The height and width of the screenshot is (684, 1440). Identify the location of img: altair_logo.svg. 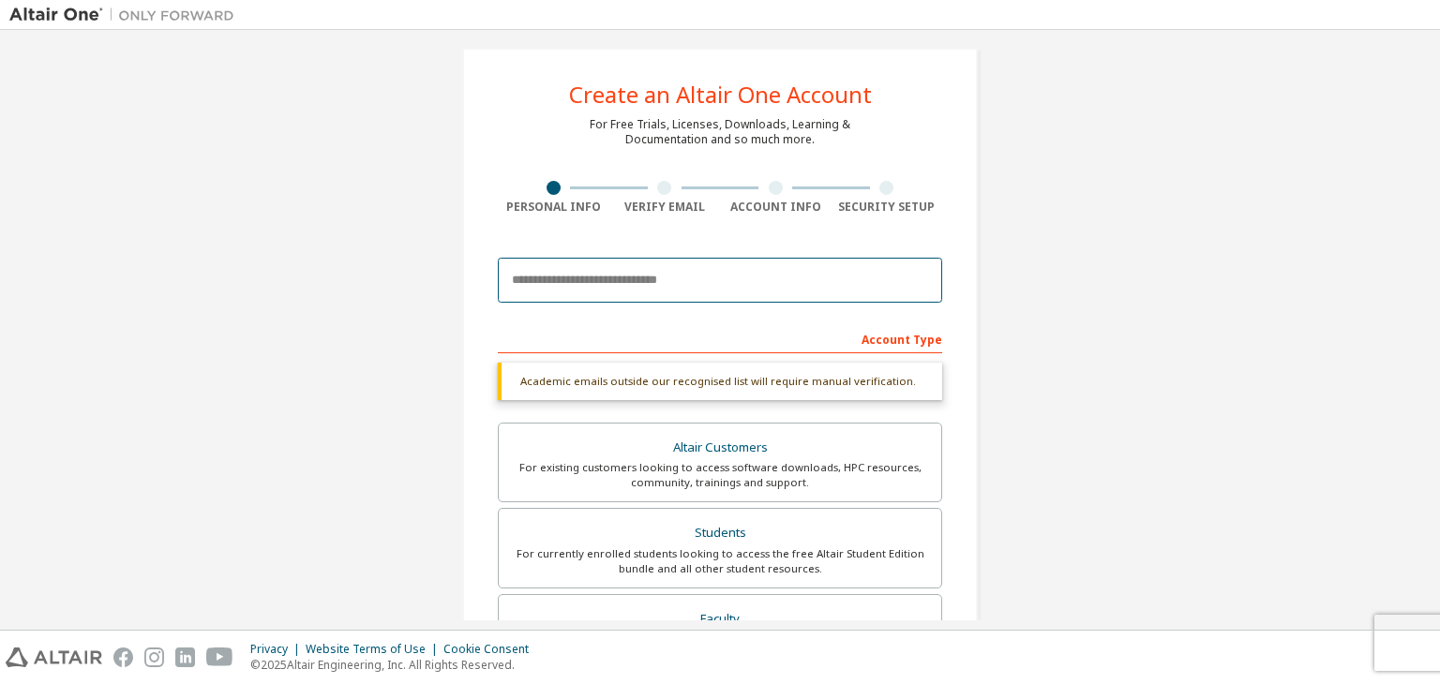
(53, 657).